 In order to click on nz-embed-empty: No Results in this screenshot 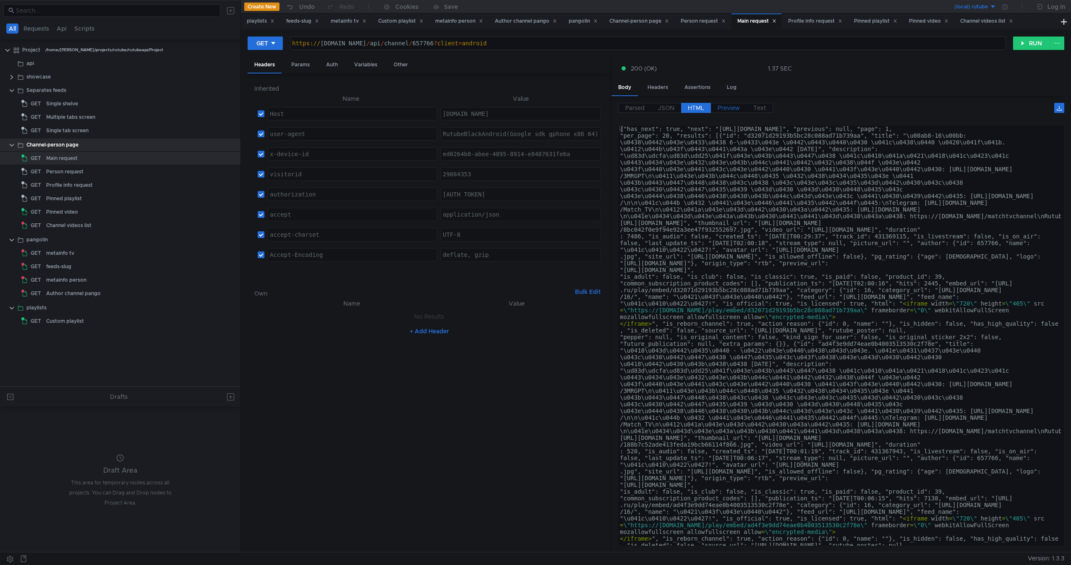, I will do `click(429, 316)`.